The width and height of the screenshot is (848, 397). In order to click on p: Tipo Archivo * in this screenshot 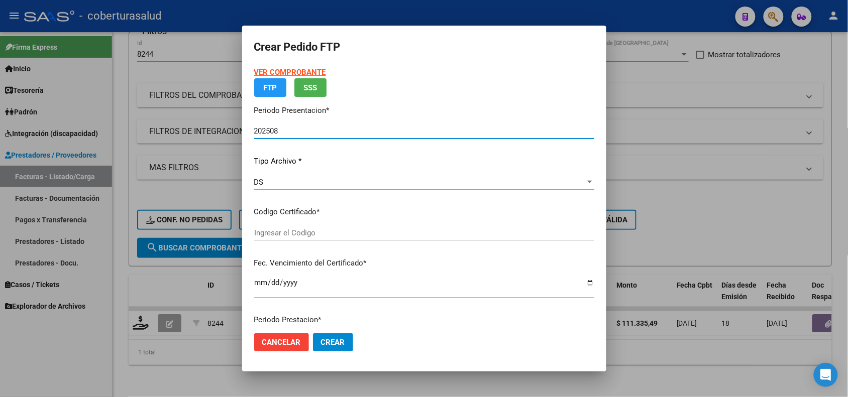, I will do `click(424, 161)`.